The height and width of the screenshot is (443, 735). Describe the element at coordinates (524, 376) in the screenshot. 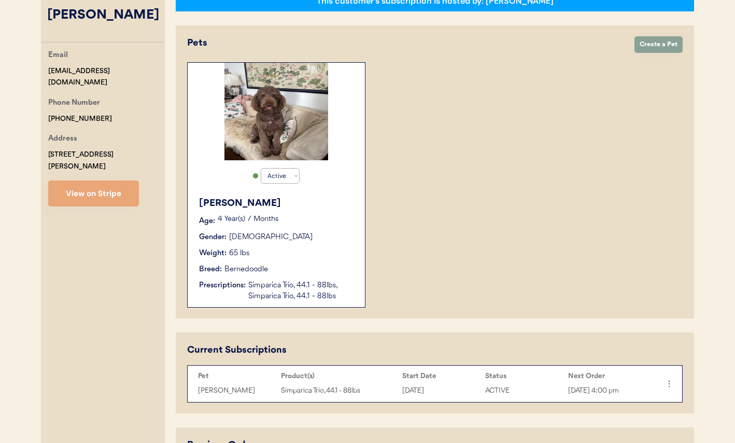

I see `div: Status` at that location.